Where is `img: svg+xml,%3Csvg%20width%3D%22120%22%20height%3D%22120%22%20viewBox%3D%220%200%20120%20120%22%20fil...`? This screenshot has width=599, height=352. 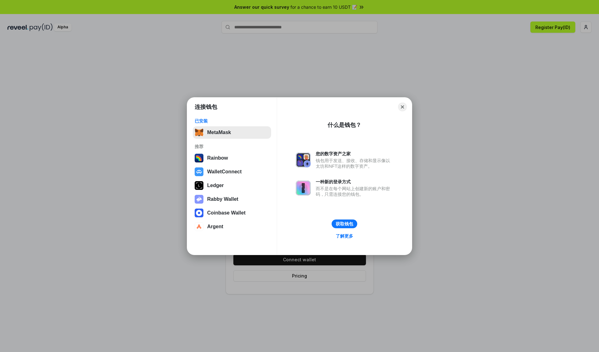
img: svg+xml,%3Csvg%20width%3D%22120%22%20height%3D%22120%22%20viewBox%3D%220%200%20120%20120%22%20fil... is located at coordinates (199, 158).